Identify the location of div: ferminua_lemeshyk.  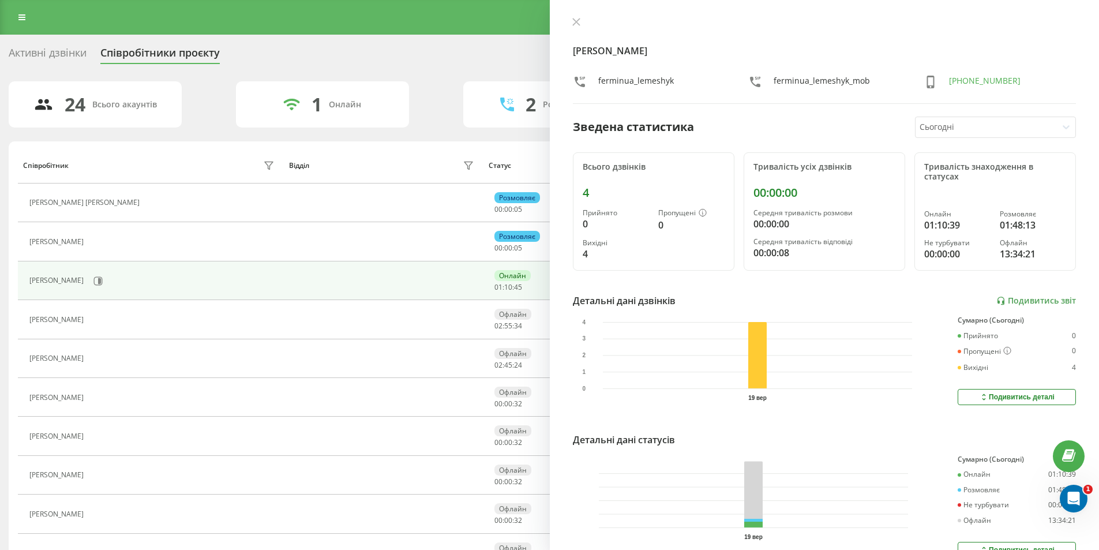
(636, 83).